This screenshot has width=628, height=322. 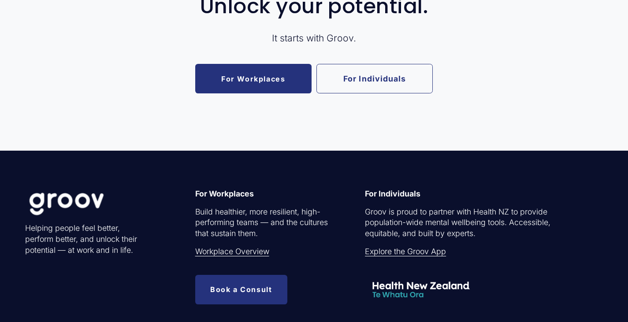 I want to click on p: Helping people feel better, perform better, and unlock their potential — at work and in life., so click(x=83, y=239).